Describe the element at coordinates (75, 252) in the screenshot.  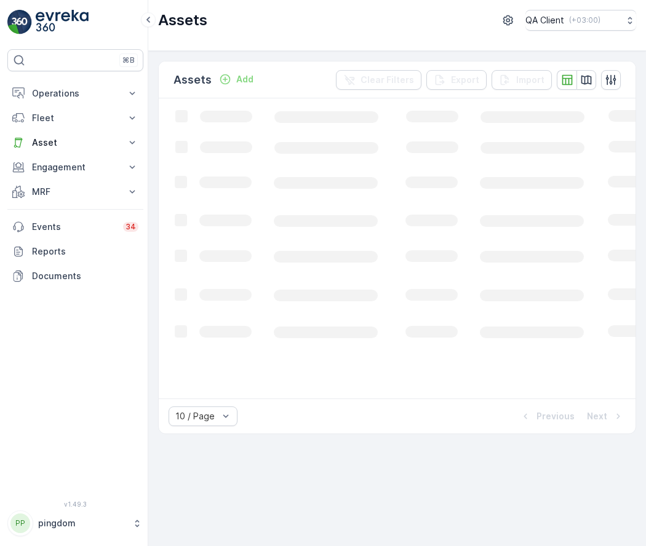
I see `a: Reports` at that location.